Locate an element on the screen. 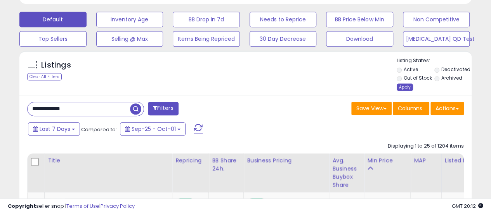 Image resolution: width=491 pixels, height=214 pixels. a: Privacy Policy is located at coordinates (118, 206).